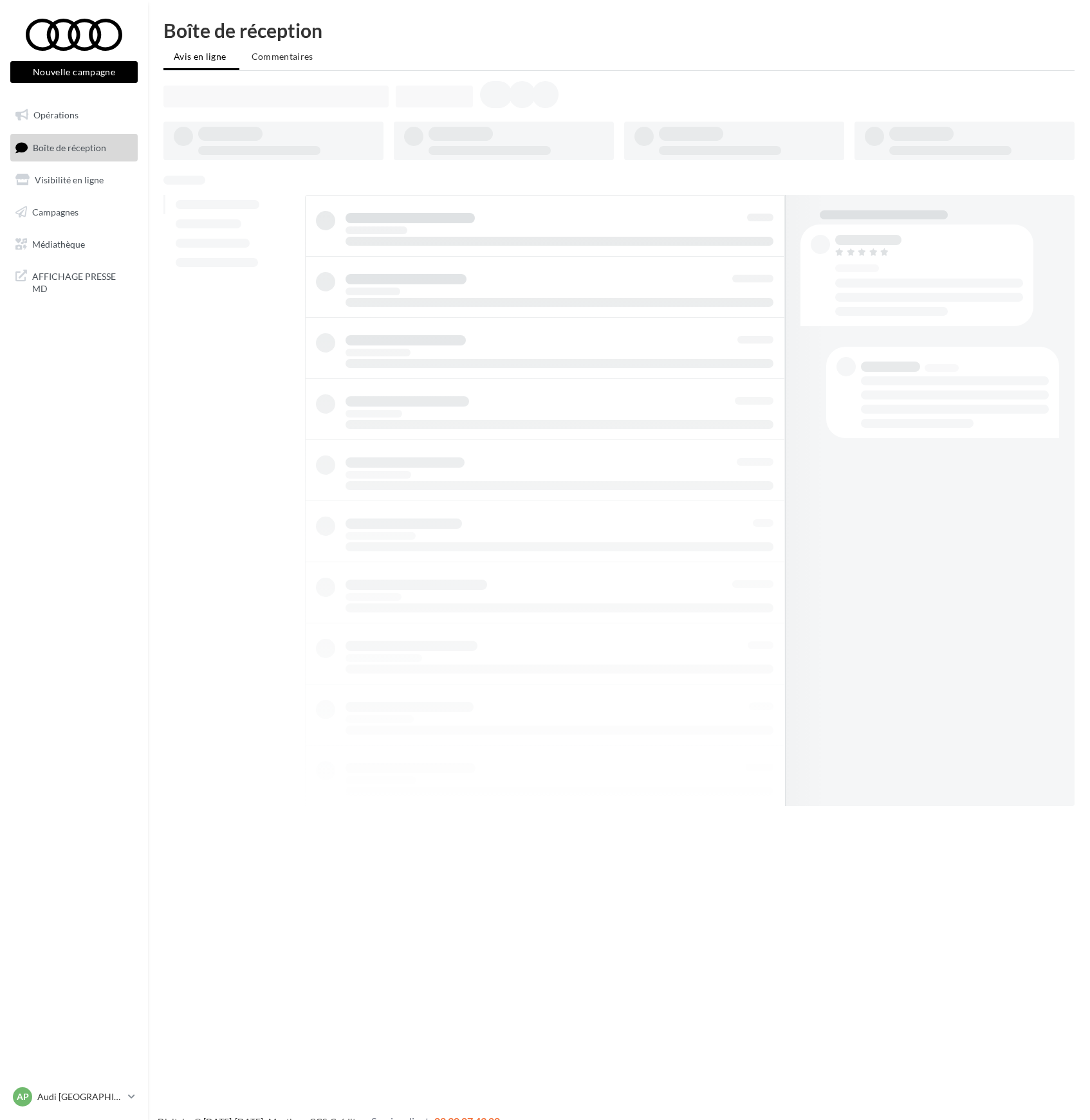  What do you see at coordinates (74, 212) in the screenshot?
I see `a: Campagnes` at bounding box center [74, 212].